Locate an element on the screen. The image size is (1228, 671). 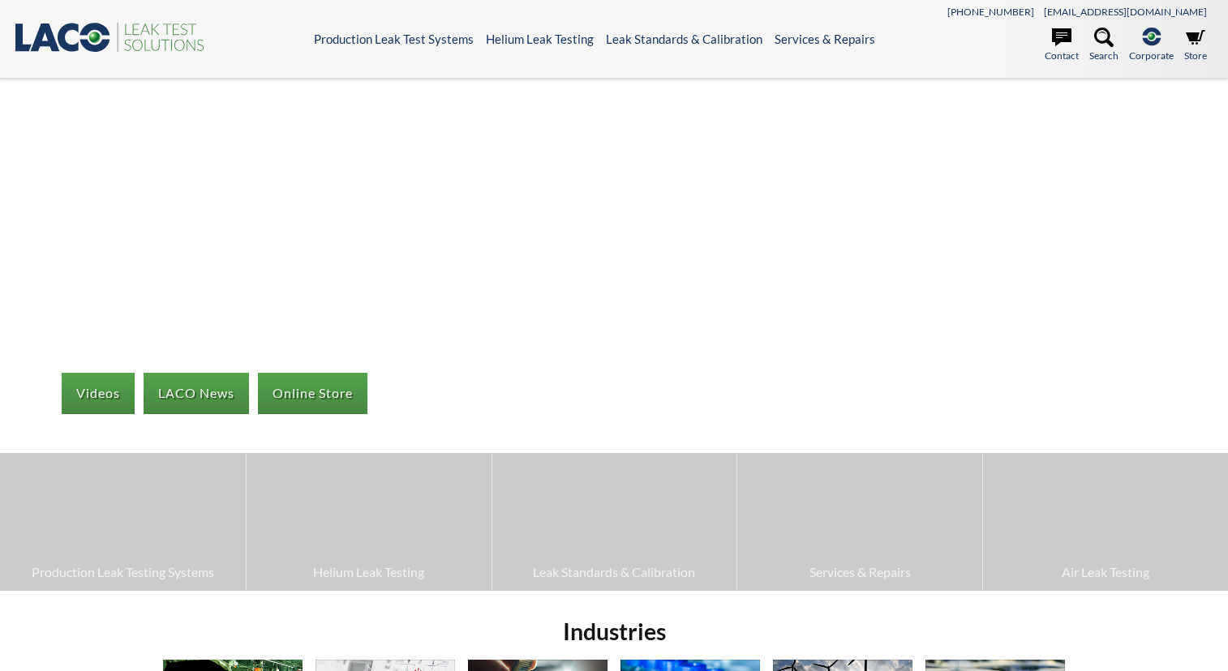
span: Corporate is located at coordinates (1151, 55).